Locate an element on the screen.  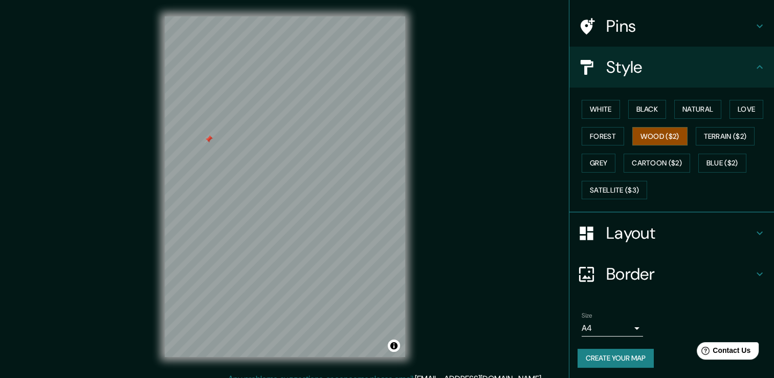
h4: Style is located at coordinates (680, 67).